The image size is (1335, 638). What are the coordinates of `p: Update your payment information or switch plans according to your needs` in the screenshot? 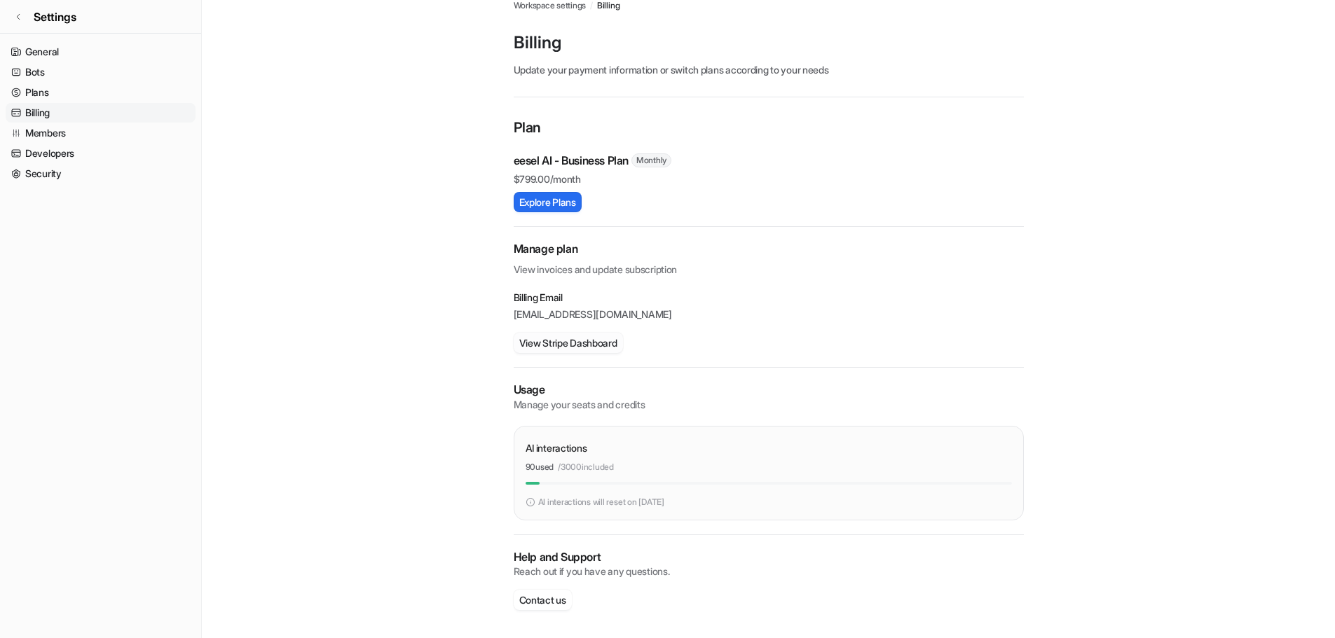 It's located at (769, 69).